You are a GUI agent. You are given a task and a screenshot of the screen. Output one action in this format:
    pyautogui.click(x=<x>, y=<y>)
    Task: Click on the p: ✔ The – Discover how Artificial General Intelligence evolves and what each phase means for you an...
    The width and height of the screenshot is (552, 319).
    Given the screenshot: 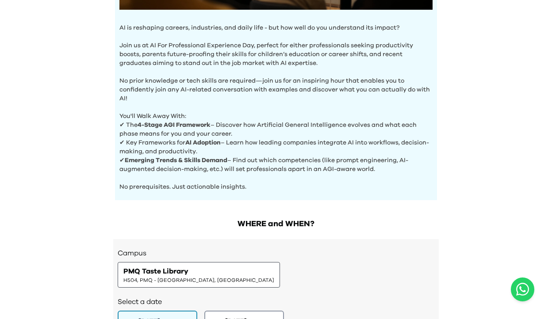 What is the action you would take?
    pyautogui.click(x=276, y=130)
    